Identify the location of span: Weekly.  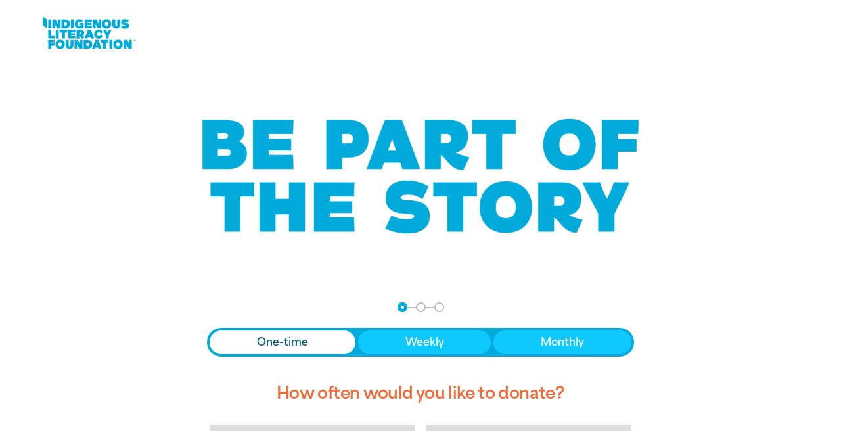
(424, 342).